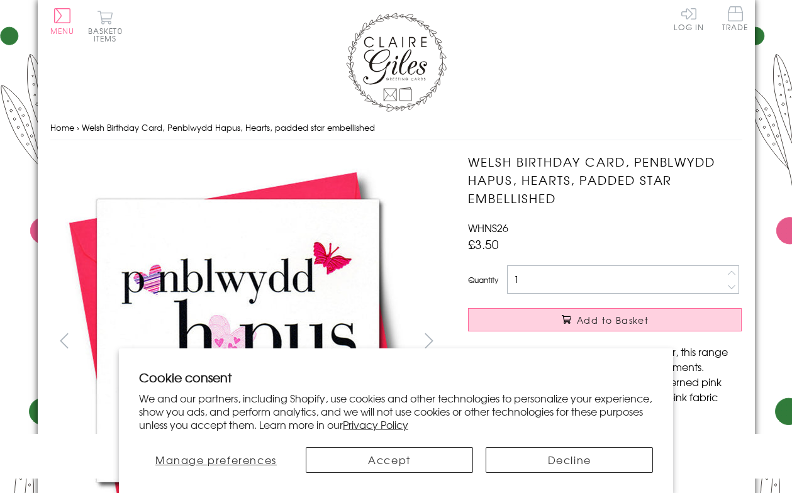  What do you see at coordinates (483, 280) in the screenshot?
I see `label: Quantity` at bounding box center [483, 280].